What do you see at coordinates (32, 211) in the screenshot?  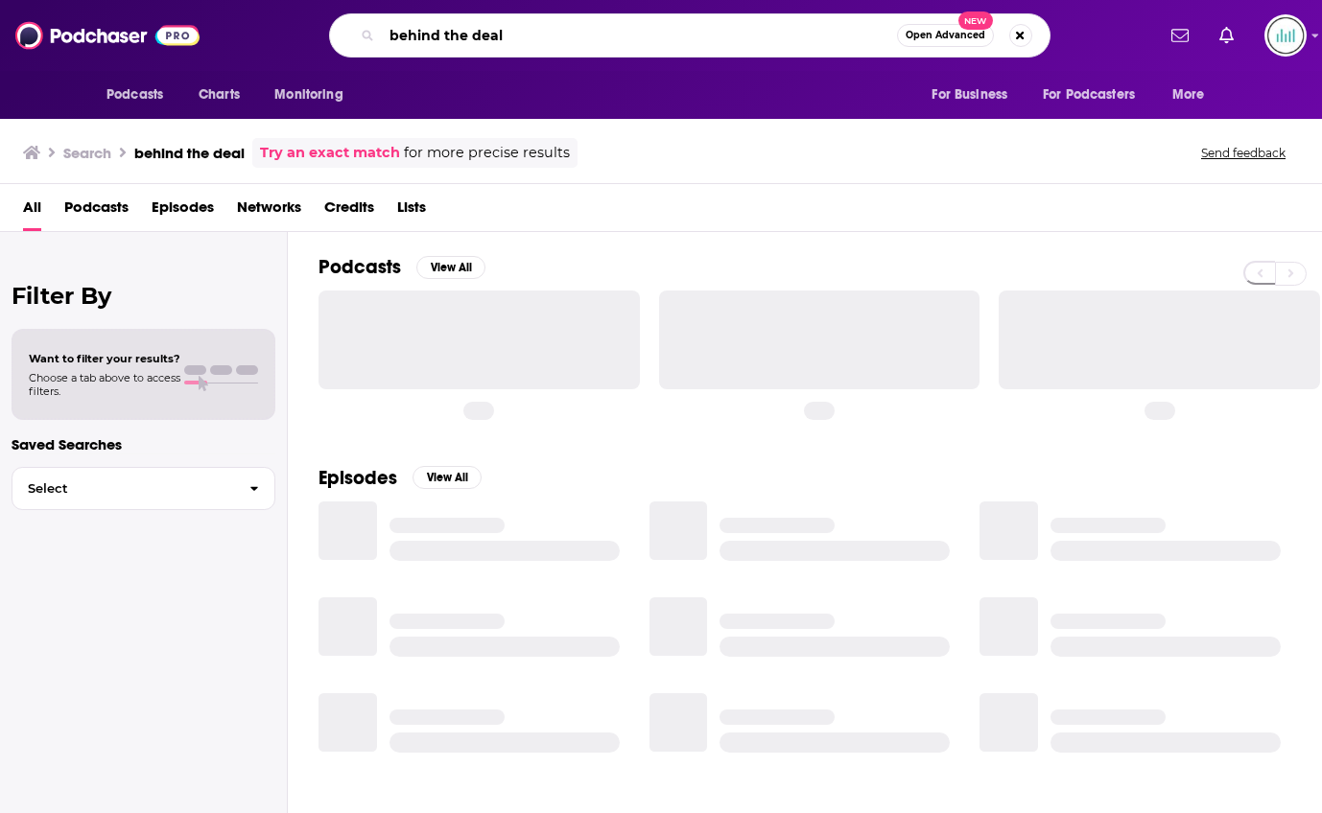 I see `span: All` at bounding box center [32, 211].